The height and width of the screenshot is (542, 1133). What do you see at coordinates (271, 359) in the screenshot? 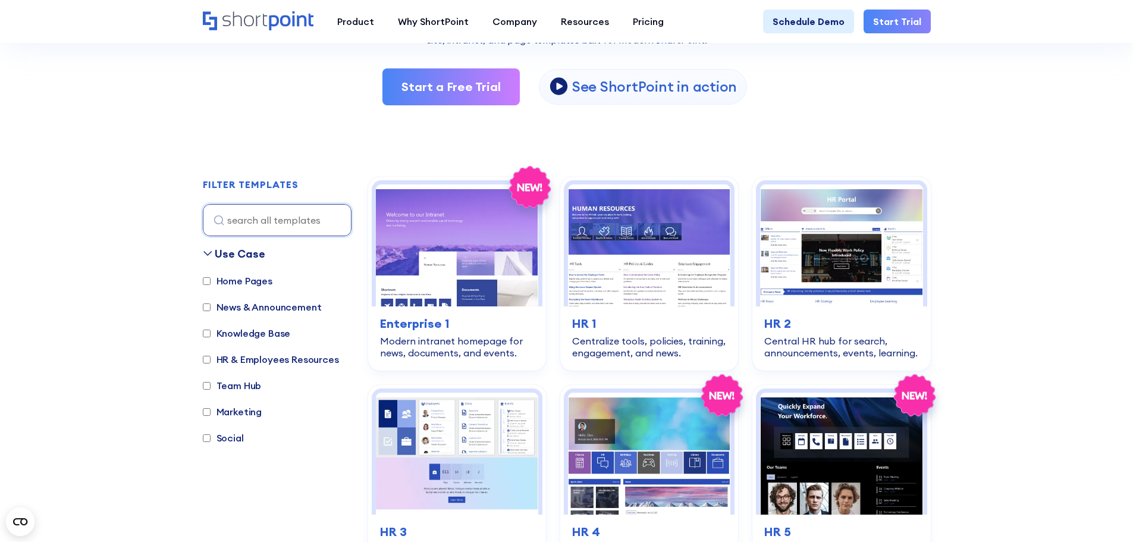
I see `label: HR & Employees Resources` at bounding box center [271, 359].